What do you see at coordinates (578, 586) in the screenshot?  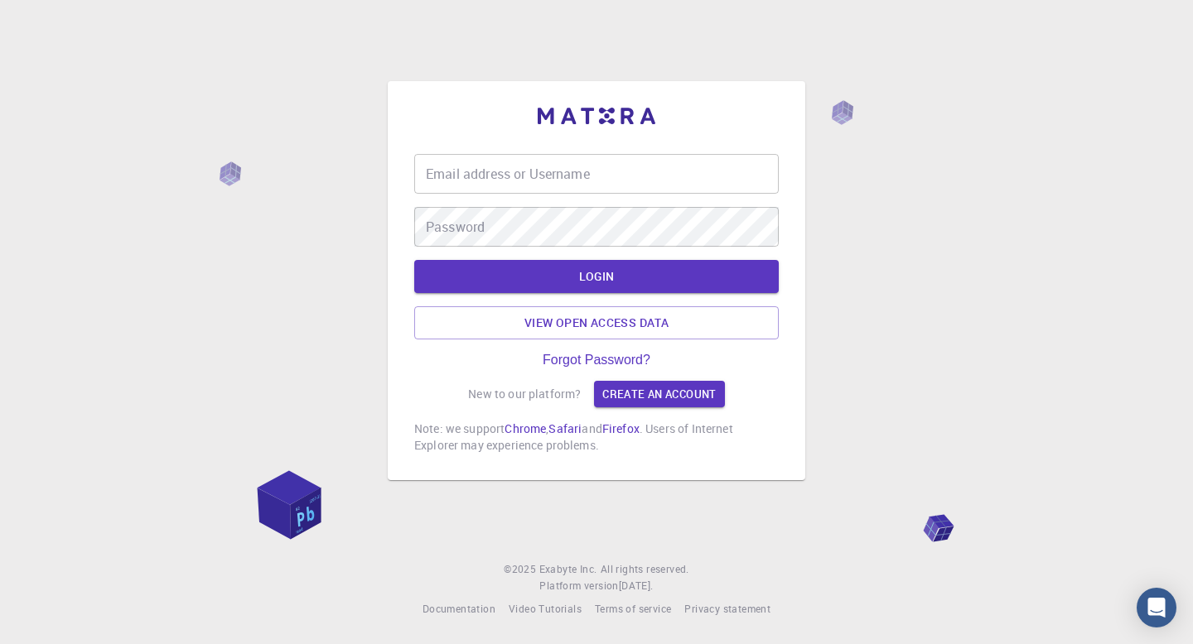 I see `span: Platform version` at bounding box center [578, 586].